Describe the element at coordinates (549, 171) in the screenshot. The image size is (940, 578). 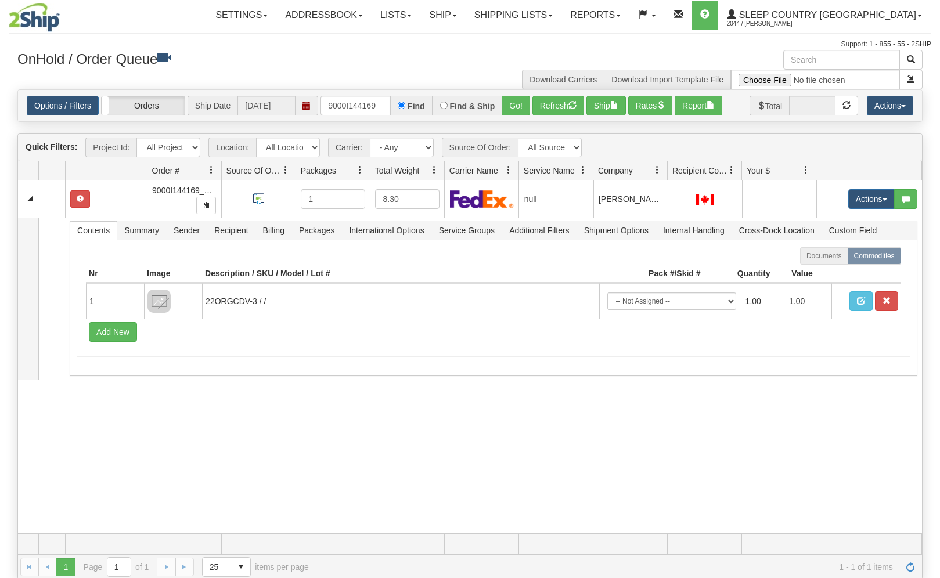
I see `span: Service Name` at that location.